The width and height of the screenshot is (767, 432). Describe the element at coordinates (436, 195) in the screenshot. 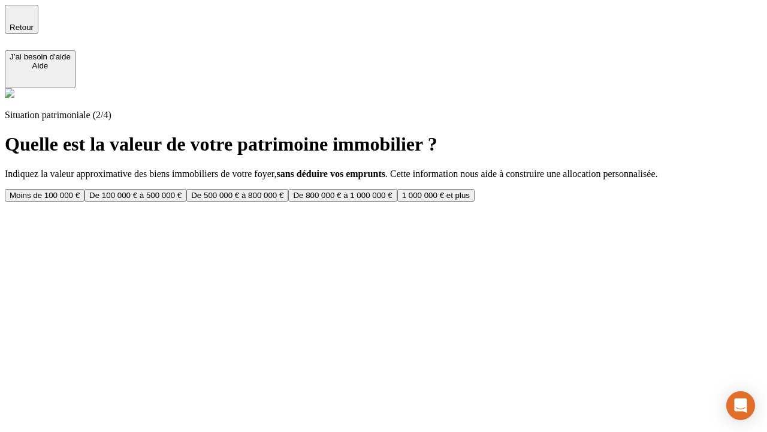

I see `div: 1 000 000 € et plus` at that location.